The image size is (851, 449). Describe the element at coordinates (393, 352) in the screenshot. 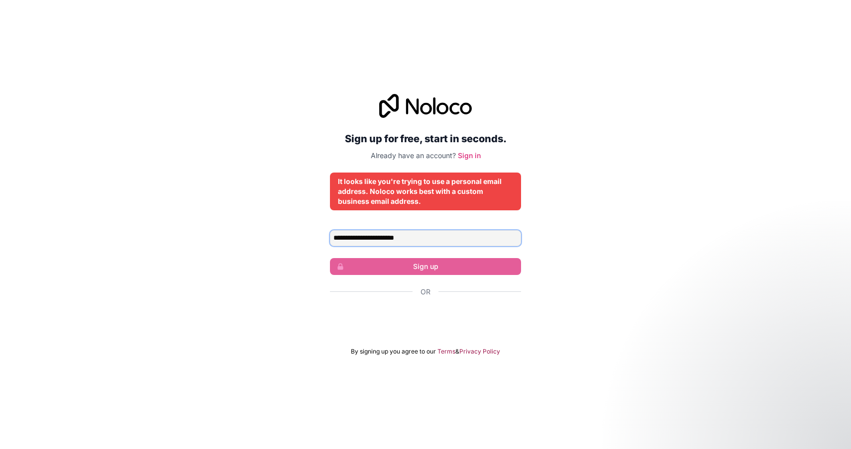

I see `span: By signing up you agree to our` at that location.